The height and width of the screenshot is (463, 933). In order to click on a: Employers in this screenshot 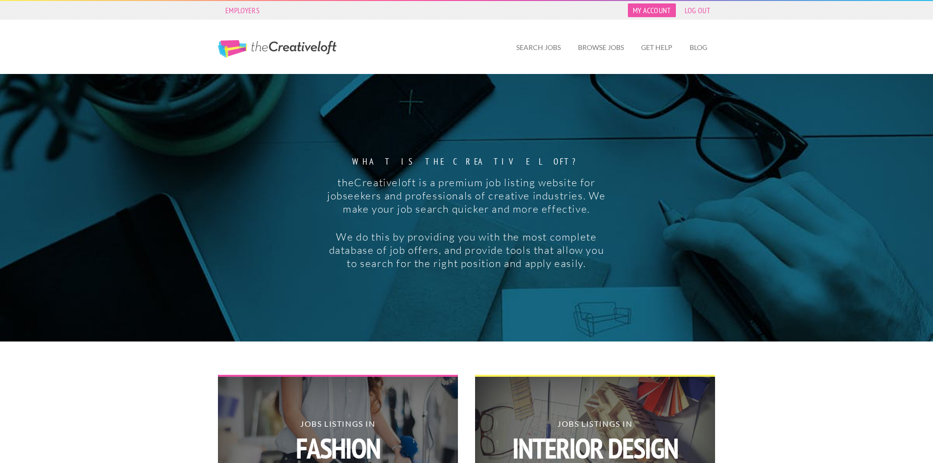, I will do `click(242, 10)`.